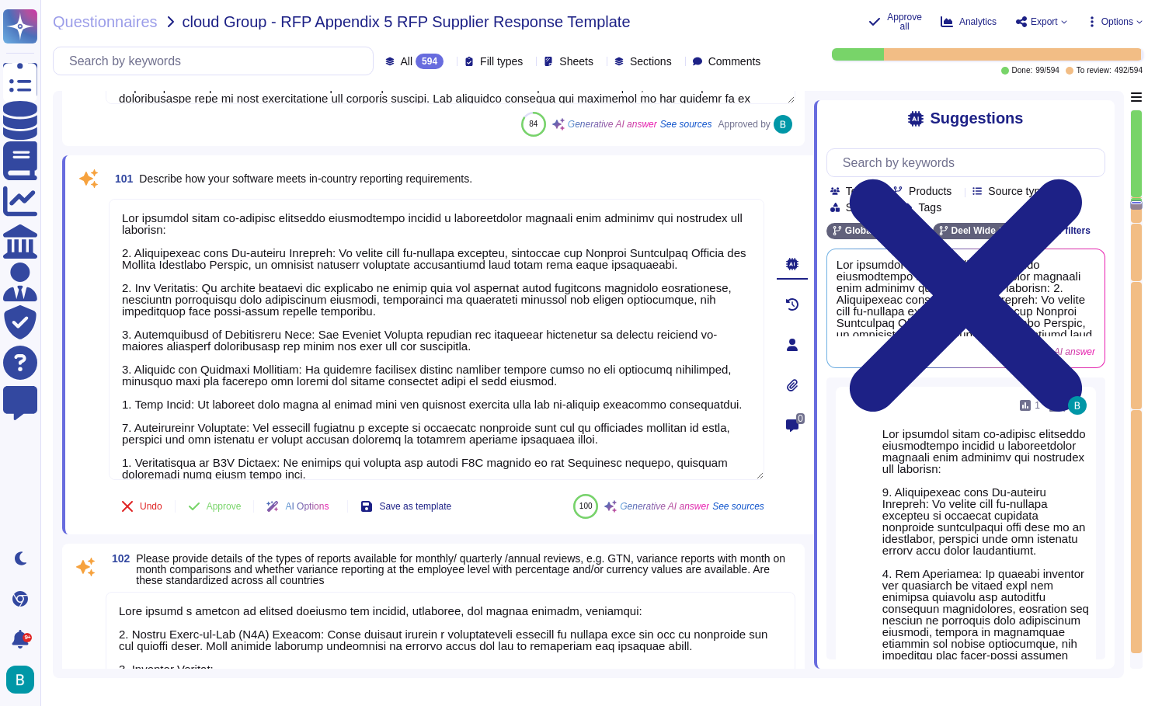 The width and height of the screenshot is (1155, 706). What do you see at coordinates (27, 638) in the screenshot?
I see `div: 9+` at bounding box center [27, 638].